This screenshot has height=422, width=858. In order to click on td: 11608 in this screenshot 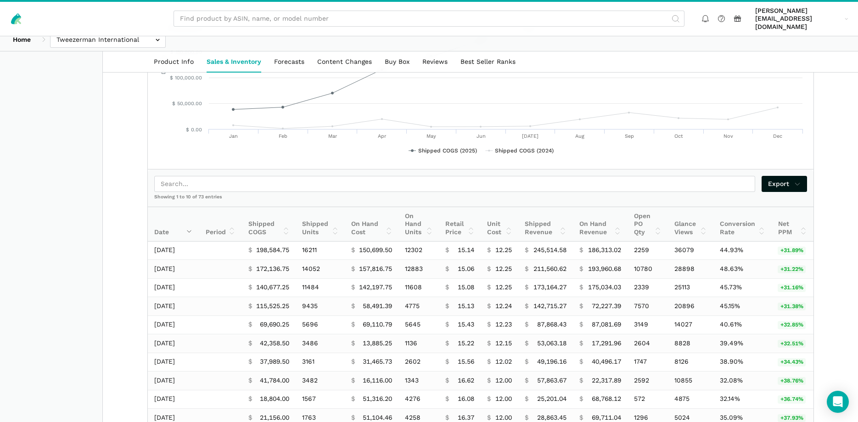, I will do `click(418, 287)`.